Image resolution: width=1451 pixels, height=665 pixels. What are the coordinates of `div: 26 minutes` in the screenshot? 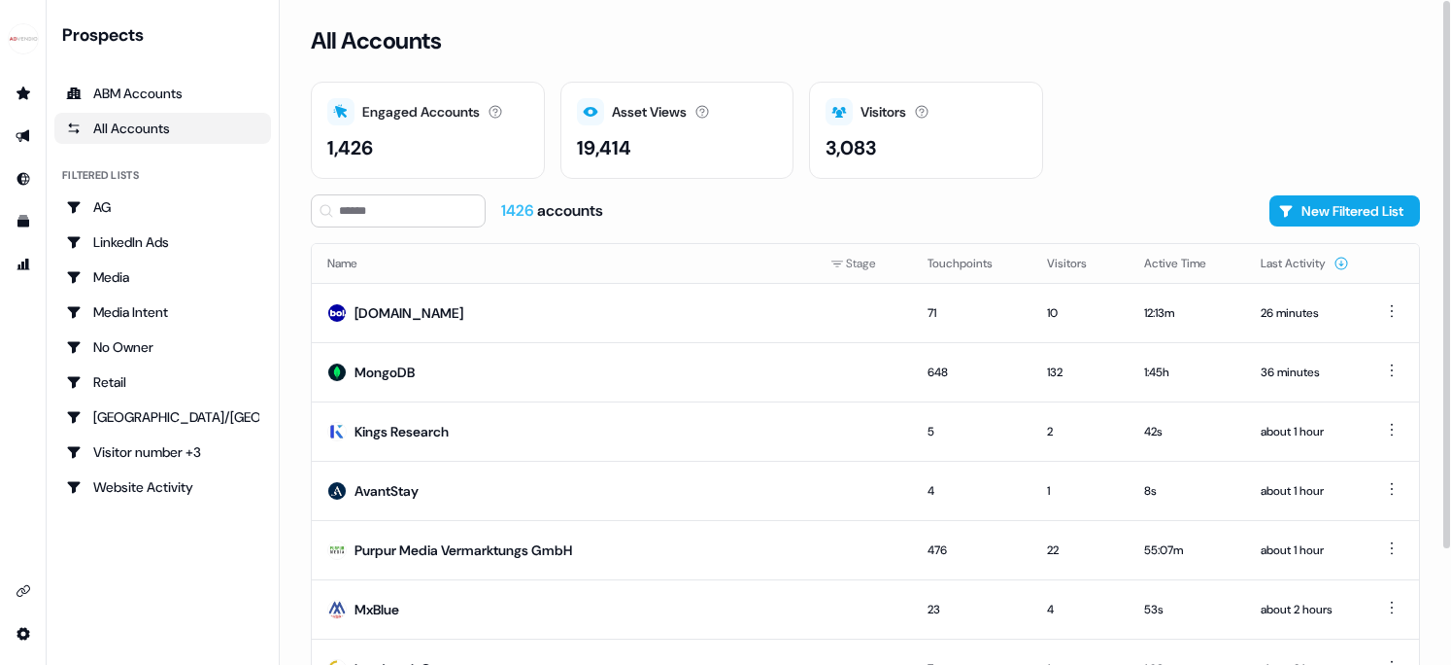 It's located at (1305, 313).